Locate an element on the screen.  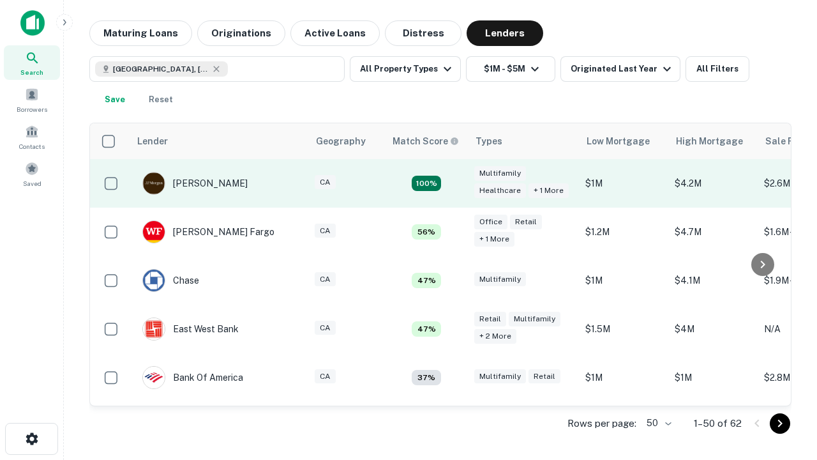
td: $1.5M is located at coordinates (624, 329).